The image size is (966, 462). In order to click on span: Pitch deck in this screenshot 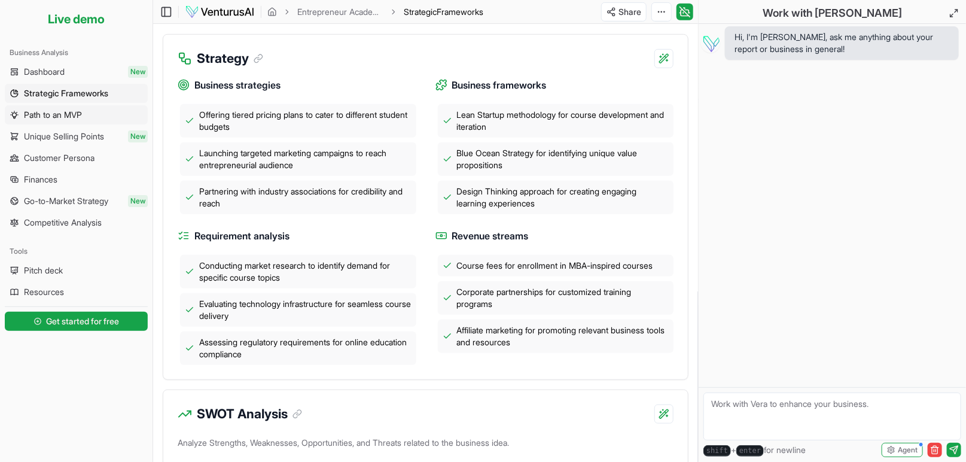, I will do `click(43, 270)`.